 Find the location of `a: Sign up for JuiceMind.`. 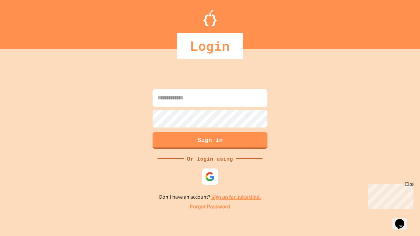

a: Sign up for JuiceMind. is located at coordinates (236, 197).